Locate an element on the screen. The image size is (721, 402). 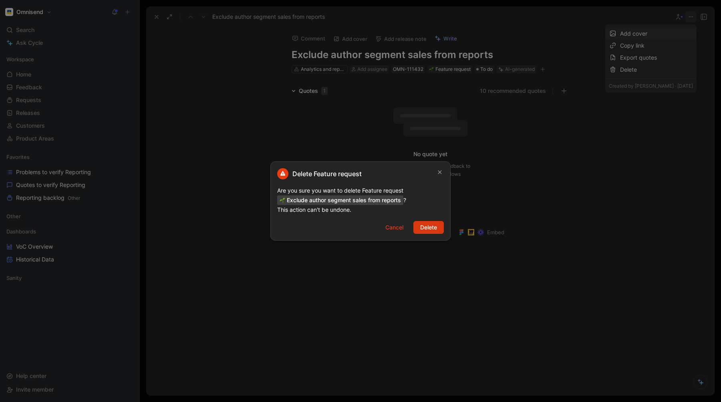
div: Are you sure you want to delete Feature request ? This action can't be undone. is located at coordinates (361, 200).